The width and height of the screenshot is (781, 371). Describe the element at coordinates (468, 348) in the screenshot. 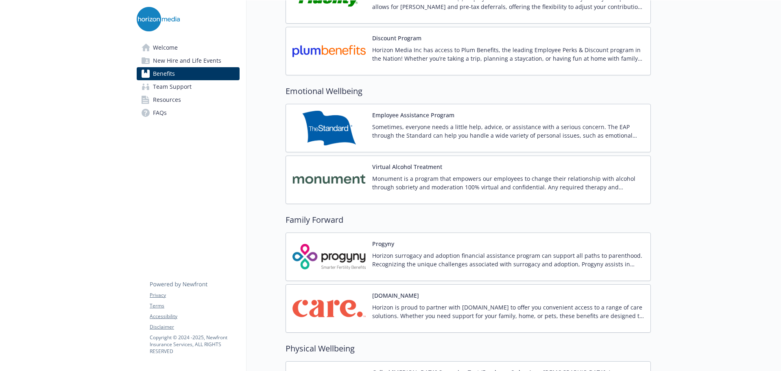

I see `h2: Physical Wellbeing` at that location.